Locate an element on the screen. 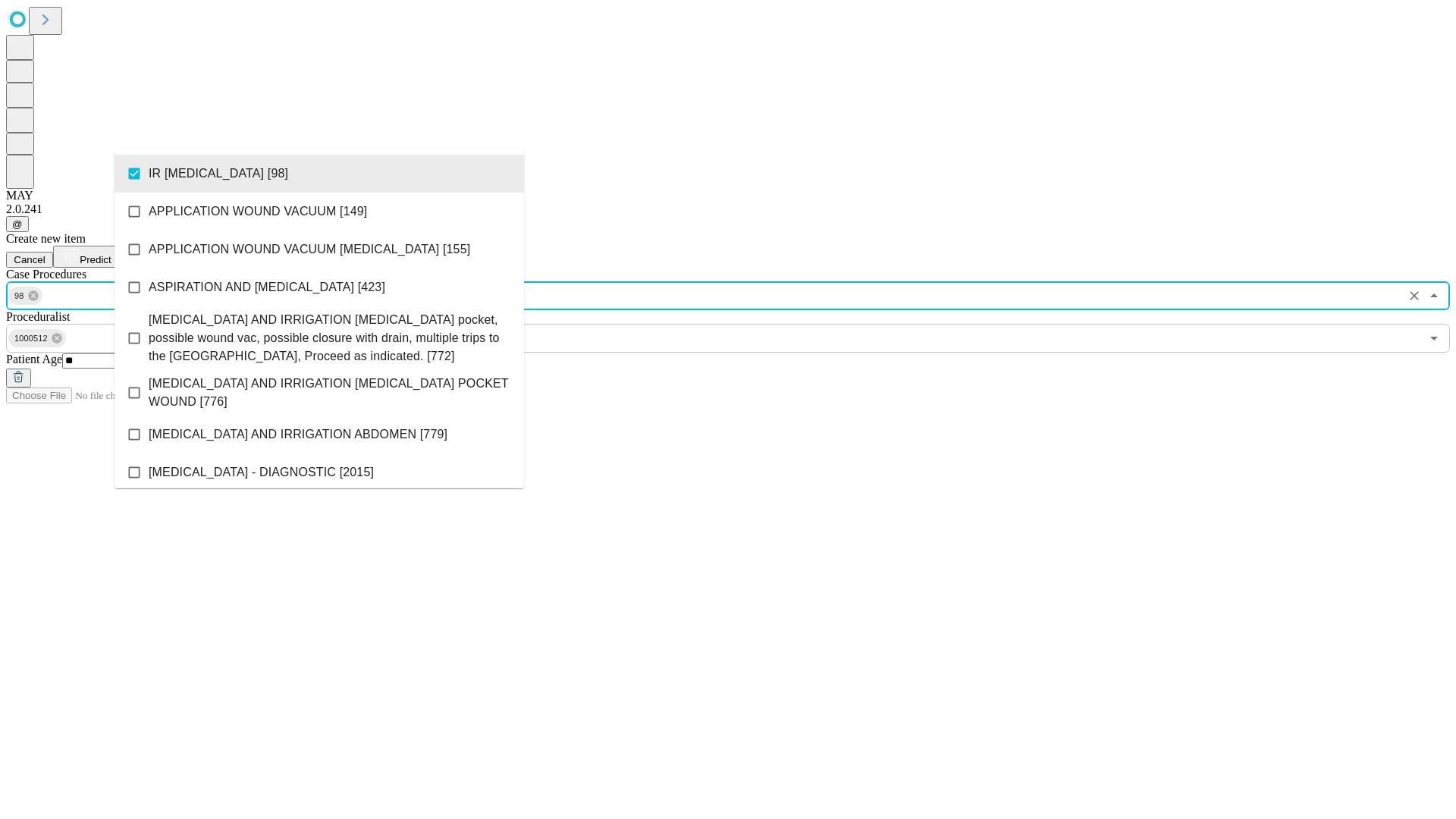 This screenshot has width=1456, height=819. span: Patient Age is located at coordinates (35, 359).